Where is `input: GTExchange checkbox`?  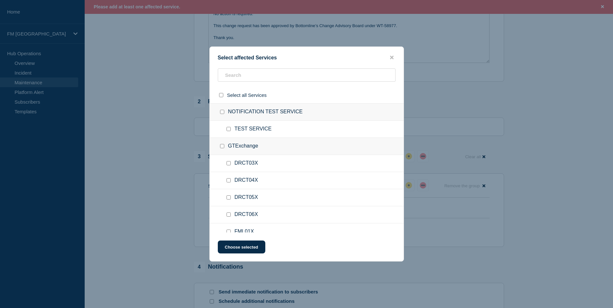 input: GTExchange checkbox is located at coordinates (222, 146).